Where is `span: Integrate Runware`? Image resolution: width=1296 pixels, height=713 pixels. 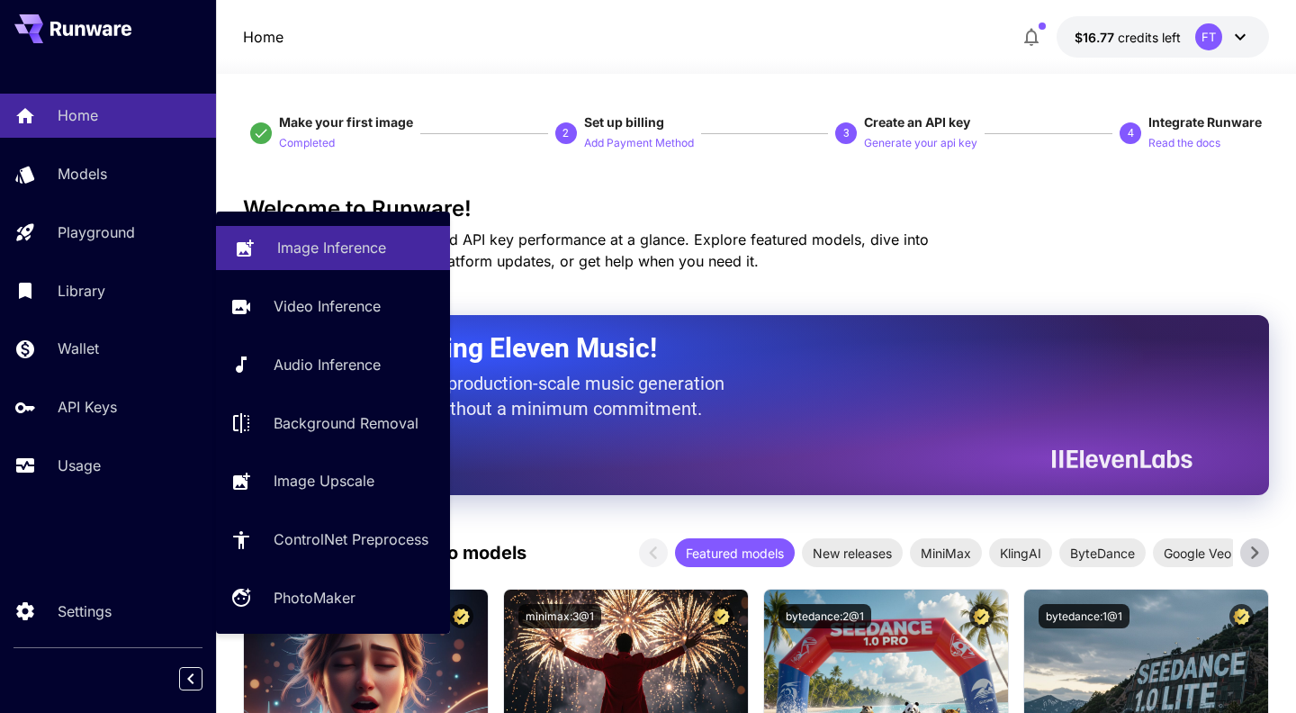
span: Integrate Runware is located at coordinates (1205, 121).